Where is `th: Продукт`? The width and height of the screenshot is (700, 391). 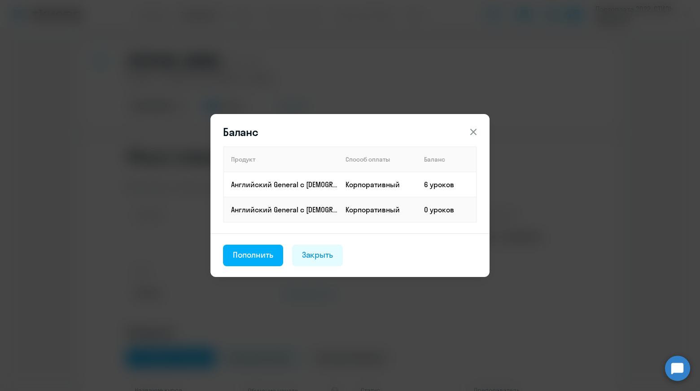
th: Продукт is located at coordinates (281, 159).